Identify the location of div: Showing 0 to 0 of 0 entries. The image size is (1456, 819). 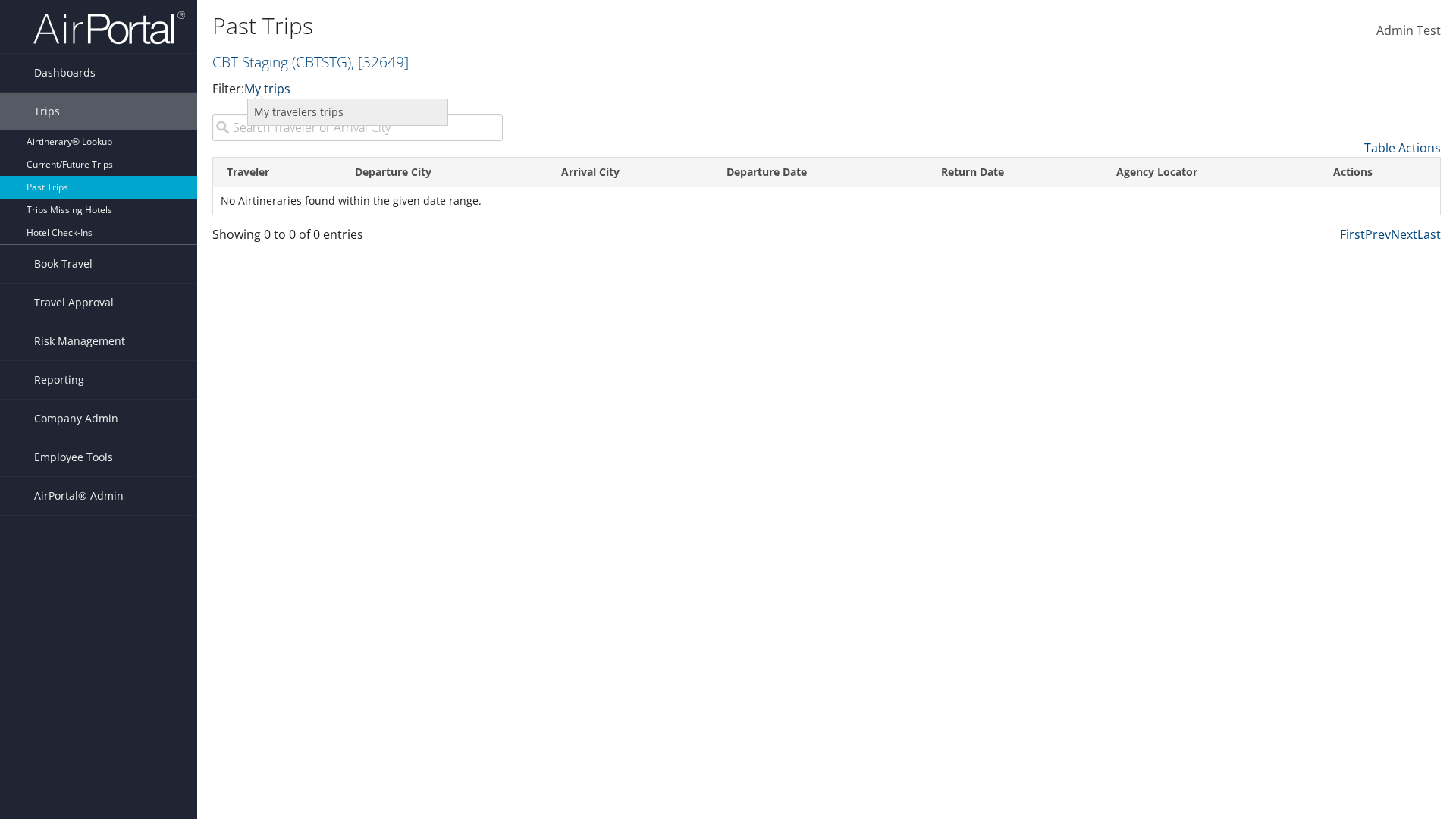
(357, 238).